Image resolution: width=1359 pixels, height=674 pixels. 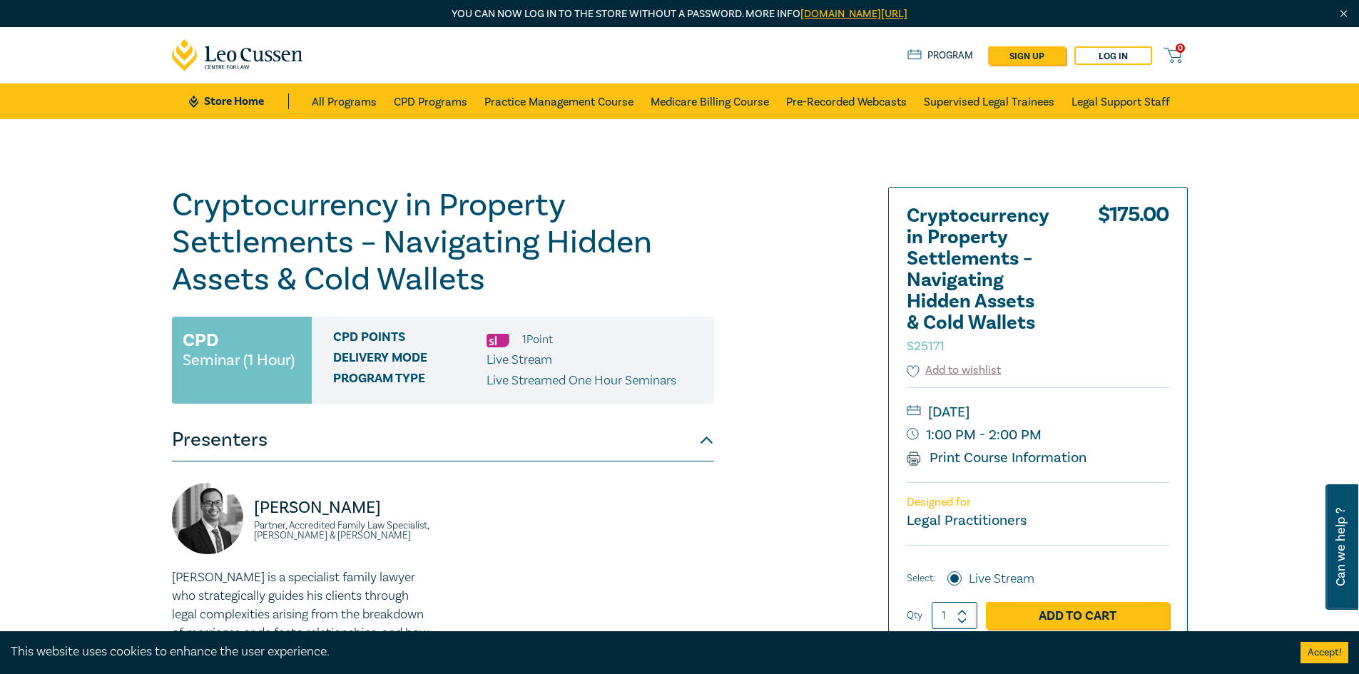 I want to click on span: Can we help ?, so click(x=1340, y=547).